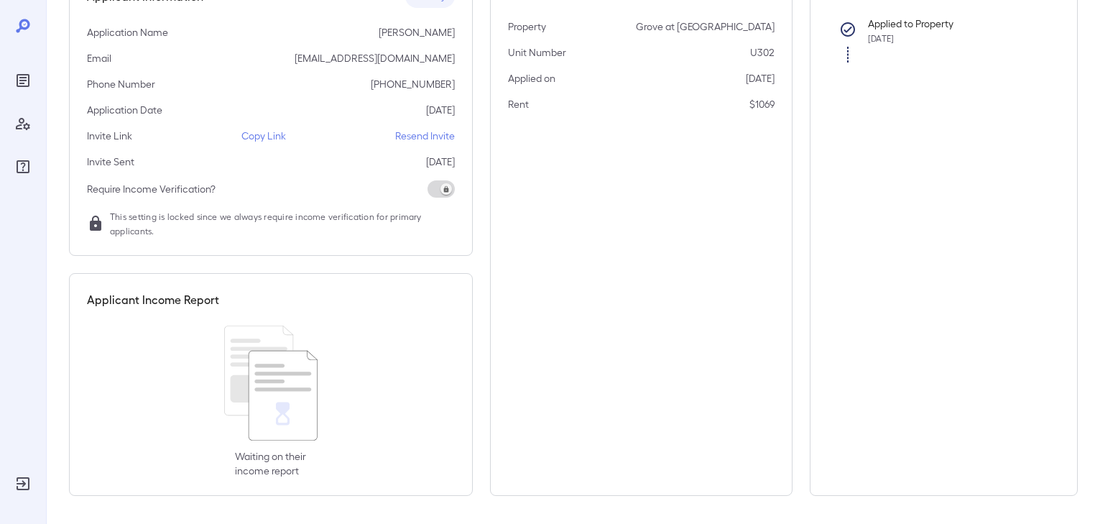 The height and width of the screenshot is (524, 1095). Describe the element at coordinates (952, 24) in the screenshot. I see `p: Applied to Property` at that location.